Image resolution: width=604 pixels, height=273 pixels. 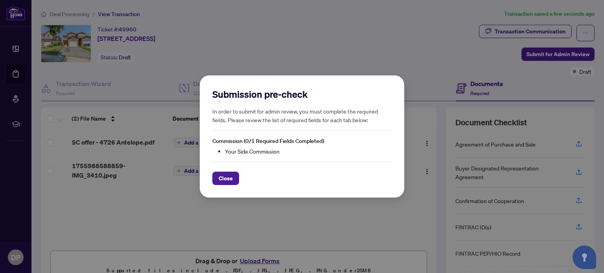 What do you see at coordinates (302, 94) in the screenshot?
I see `h2: Submission pre-check` at bounding box center [302, 94].